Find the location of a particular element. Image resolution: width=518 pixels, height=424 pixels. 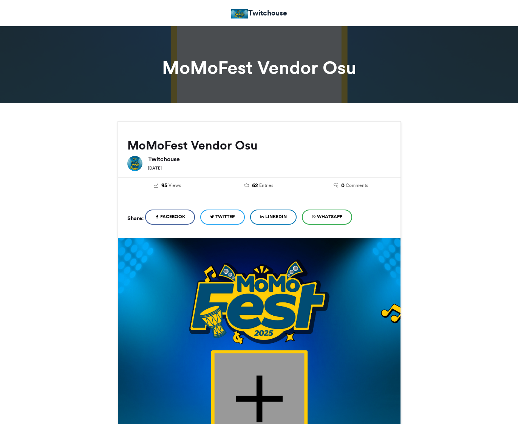

a: 95 Views is located at coordinates (167, 186).